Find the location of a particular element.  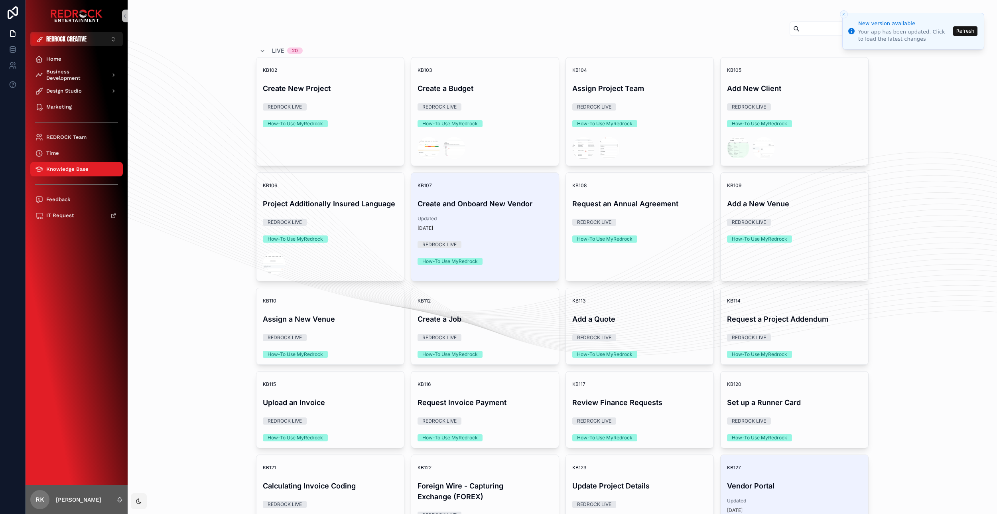

h4: Add a New Venue is located at coordinates (795, 203).